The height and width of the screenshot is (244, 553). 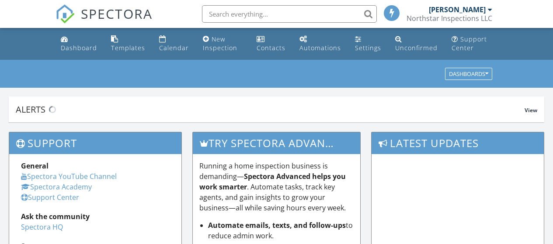 I want to click on li: to reduce admin work., so click(x=281, y=231).